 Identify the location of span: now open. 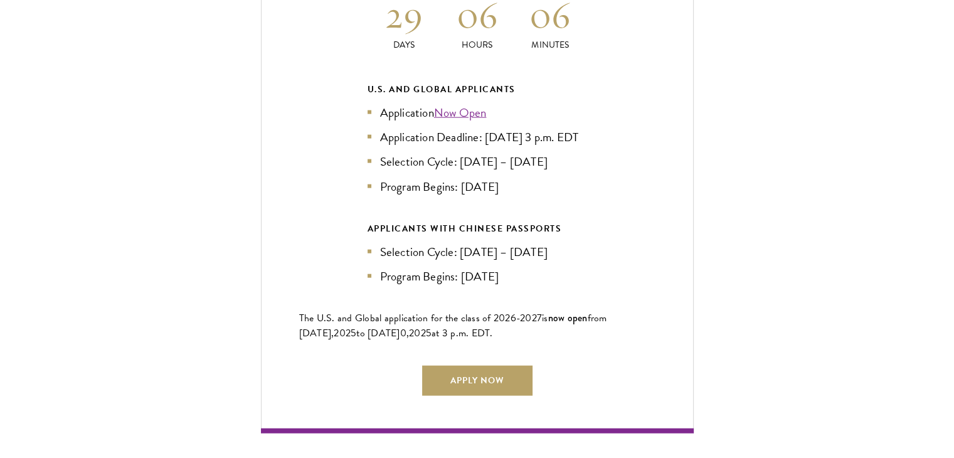
(567, 317).